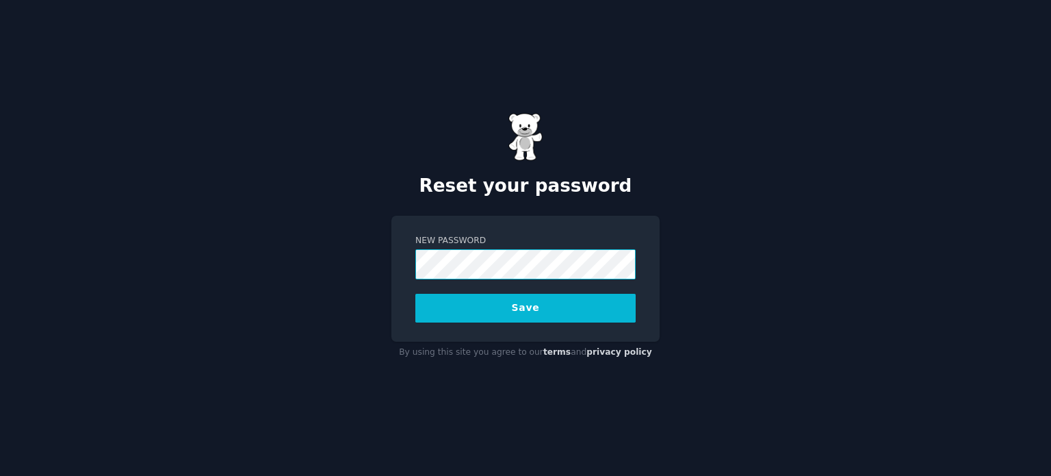 This screenshot has height=476, width=1051. What do you see at coordinates (619, 352) in the screenshot?
I see `a: privacy policy` at bounding box center [619, 352].